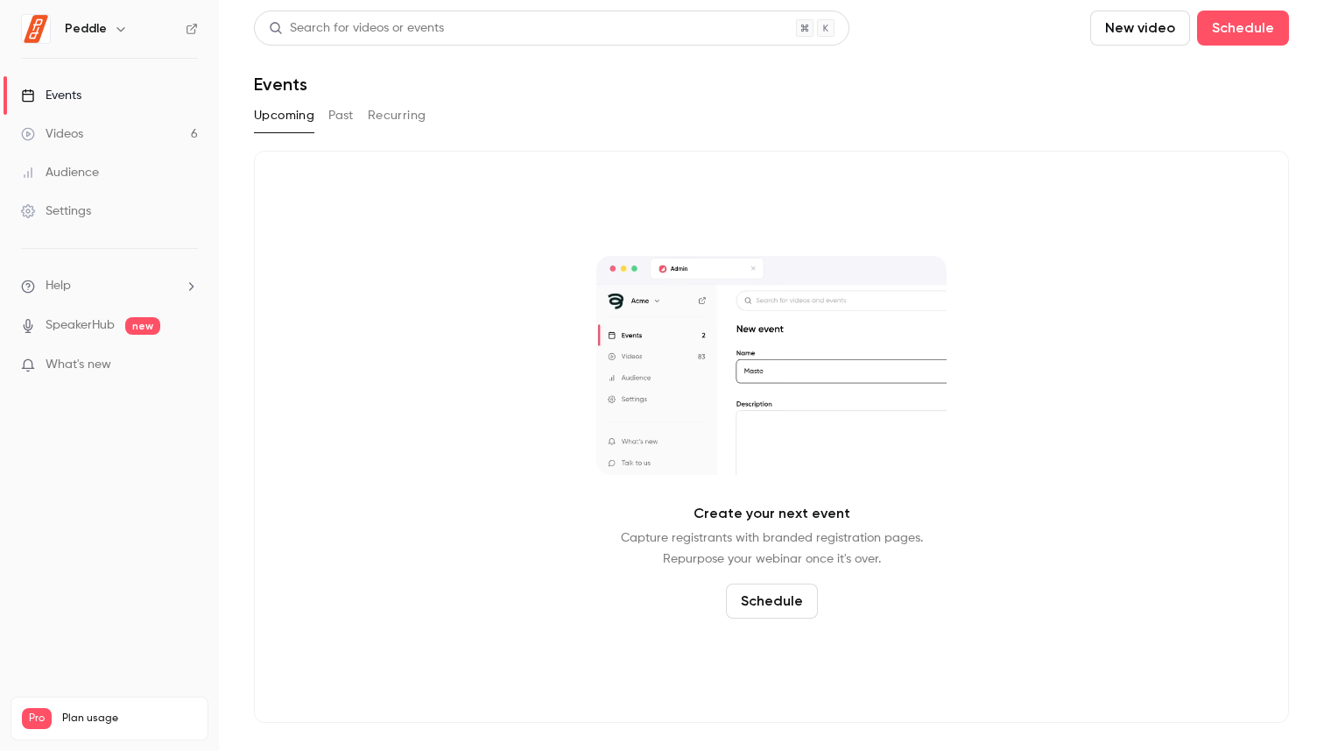 This screenshot has width=1324, height=751. What do you see at coordinates (356, 28) in the screenshot?
I see `div: Search for videos or events` at bounding box center [356, 28].